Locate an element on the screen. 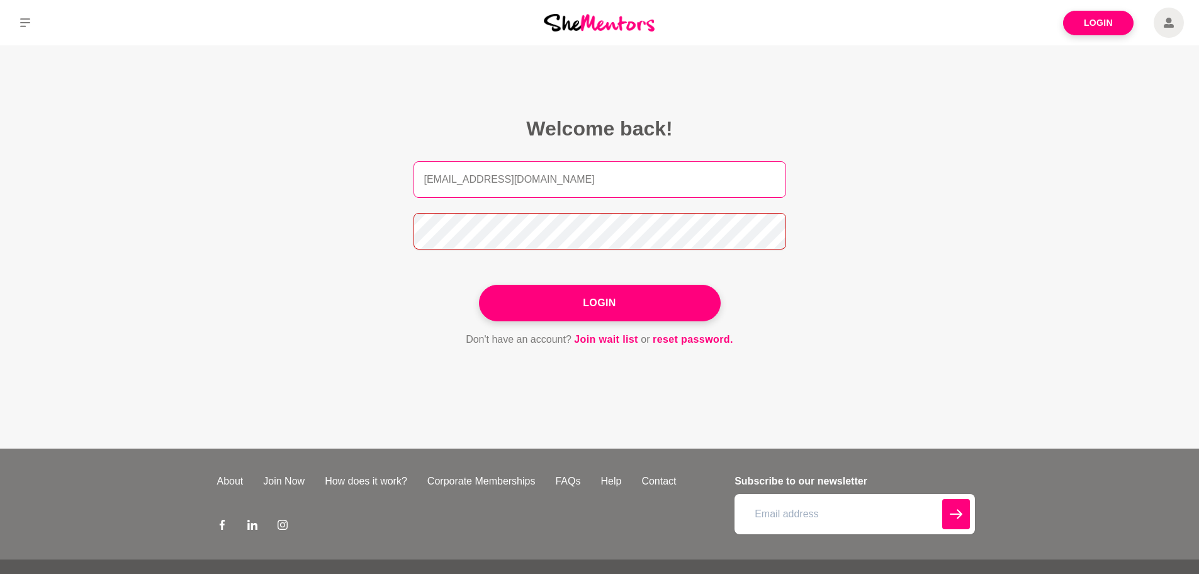  a: Instagram is located at coordinates (283, 526).